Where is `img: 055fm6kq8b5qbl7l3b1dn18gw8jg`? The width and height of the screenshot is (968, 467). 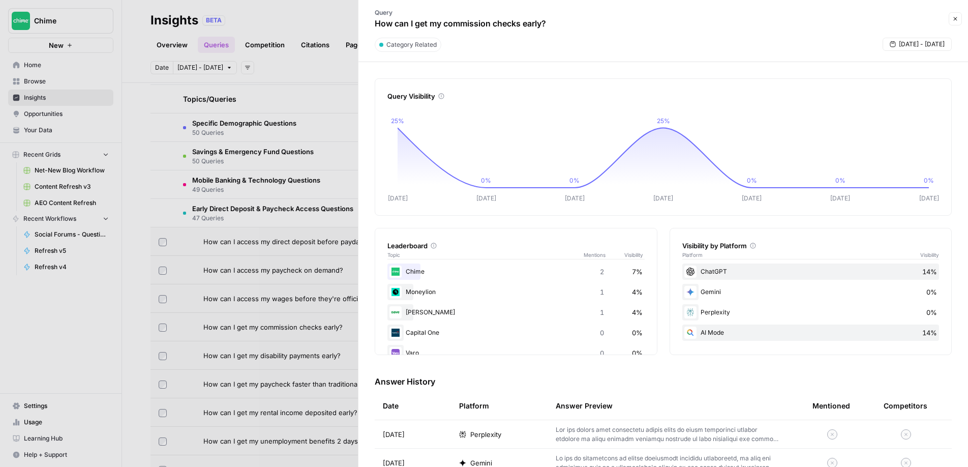
img: 055fm6kq8b5qbl7l3b1dn18gw8jg is located at coordinates (396, 333).